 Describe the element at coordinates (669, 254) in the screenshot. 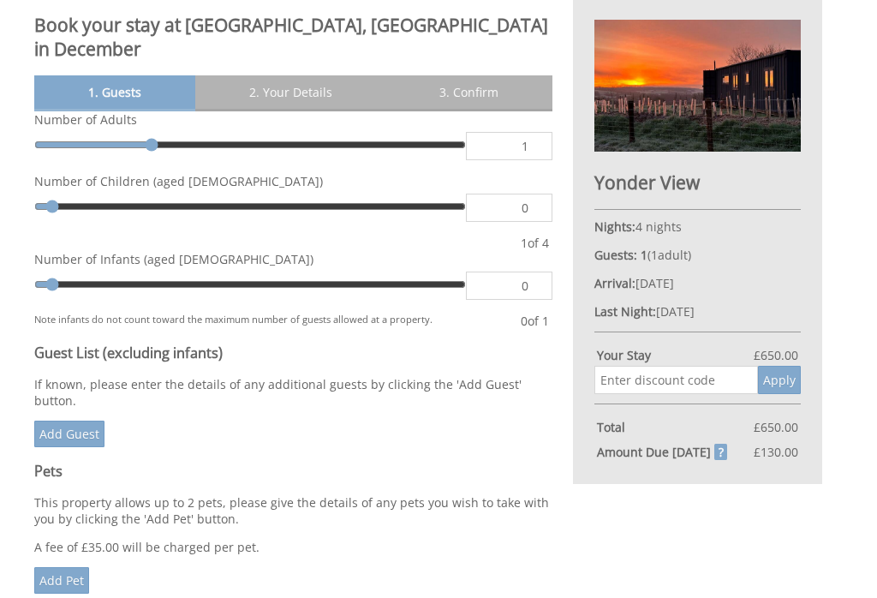

I see `span: adult` at that location.